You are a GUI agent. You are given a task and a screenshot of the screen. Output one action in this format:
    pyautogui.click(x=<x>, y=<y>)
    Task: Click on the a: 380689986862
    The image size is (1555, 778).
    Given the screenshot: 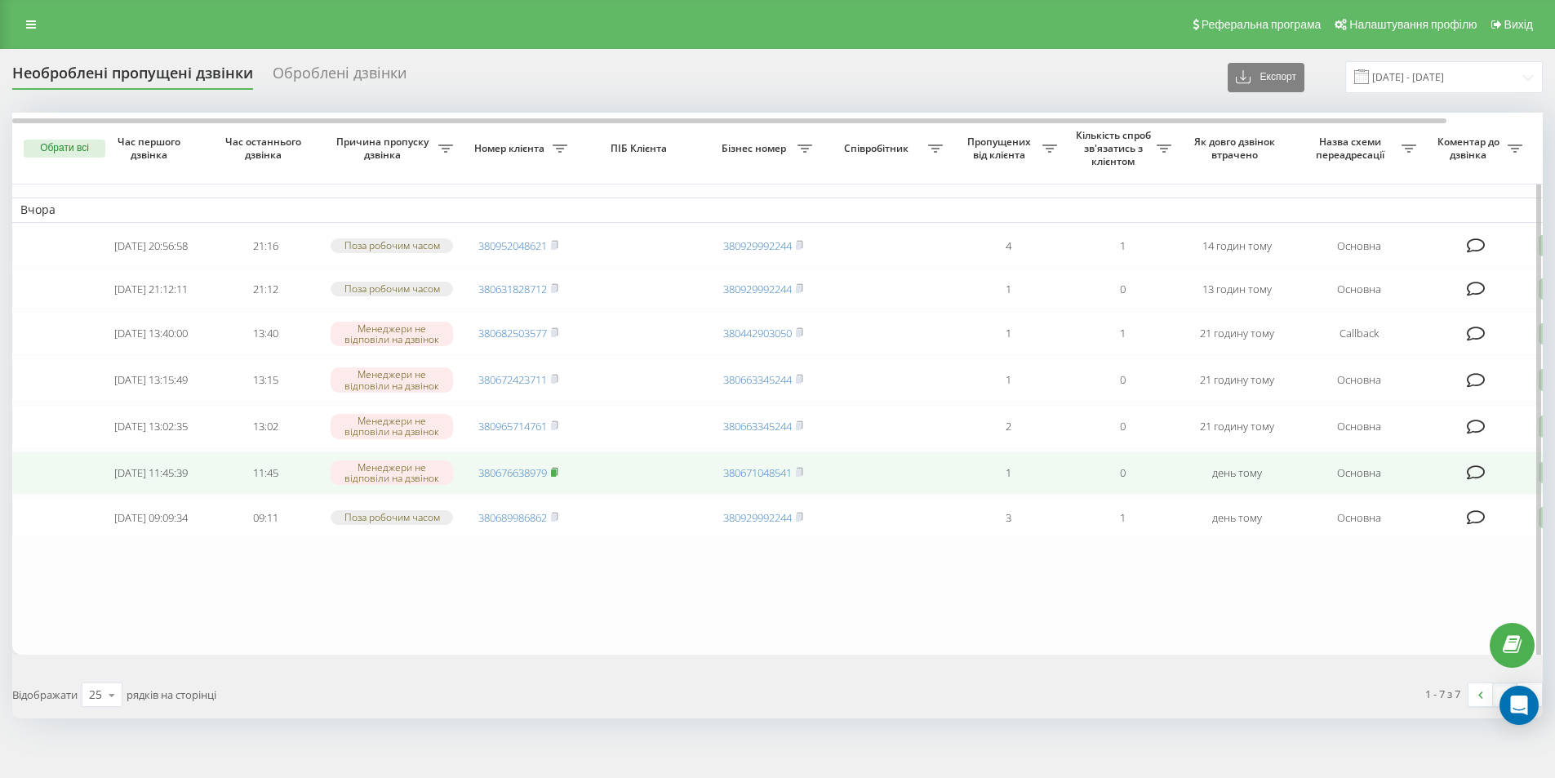 What is the action you would take?
    pyautogui.click(x=512, y=517)
    